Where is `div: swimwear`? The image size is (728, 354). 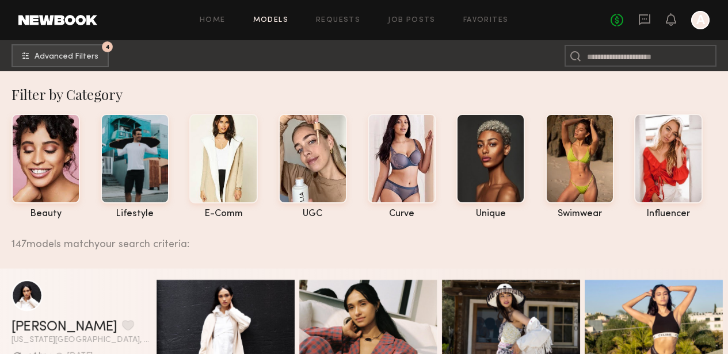
div: swimwear is located at coordinates (579, 214).